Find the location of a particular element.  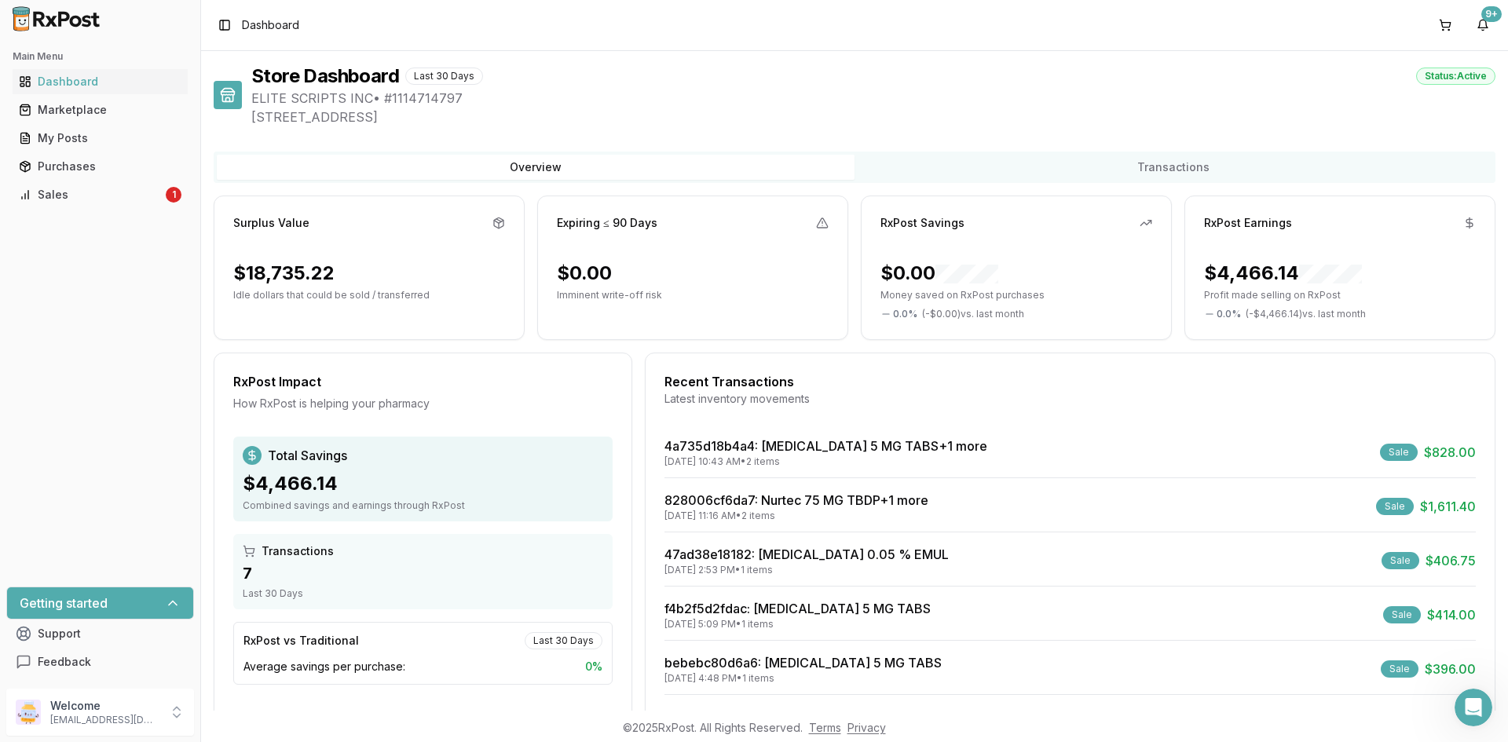

h1: Store Dashboard is located at coordinates (325, 76).